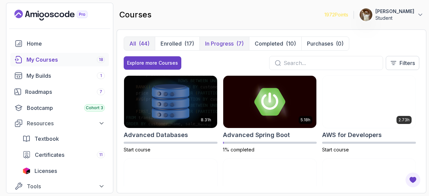 The width and height of the screenshot is (429, 196). I want to click on div: Roadmaps, so click(65, 92).